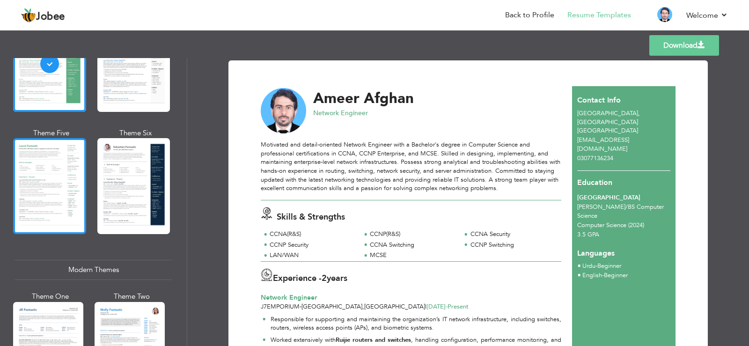 The image size is (749, 346). Describe the element at coordinates (596, 250) in the screenshot. I see `span: Languages` at that location.